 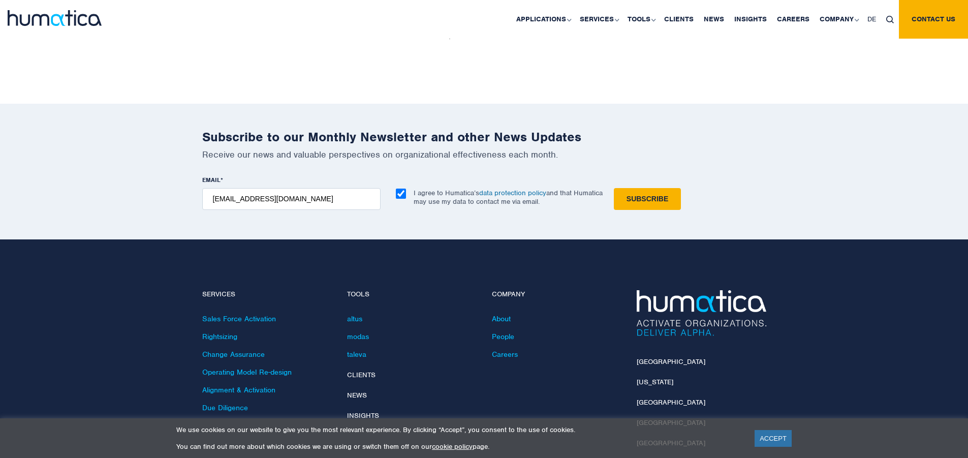 What do you see at coordinates (459, 429) in the screenshot?
I see `p: We use cookies on our website to give you the most relevant experience. By clicking “Accept”, you...` at bounding box center [459, 429].